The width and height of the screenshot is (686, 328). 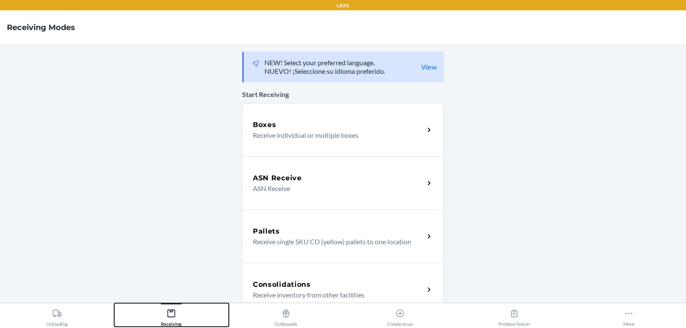 I want to click on h5: ASN Receive, so click(x=277, y=178).